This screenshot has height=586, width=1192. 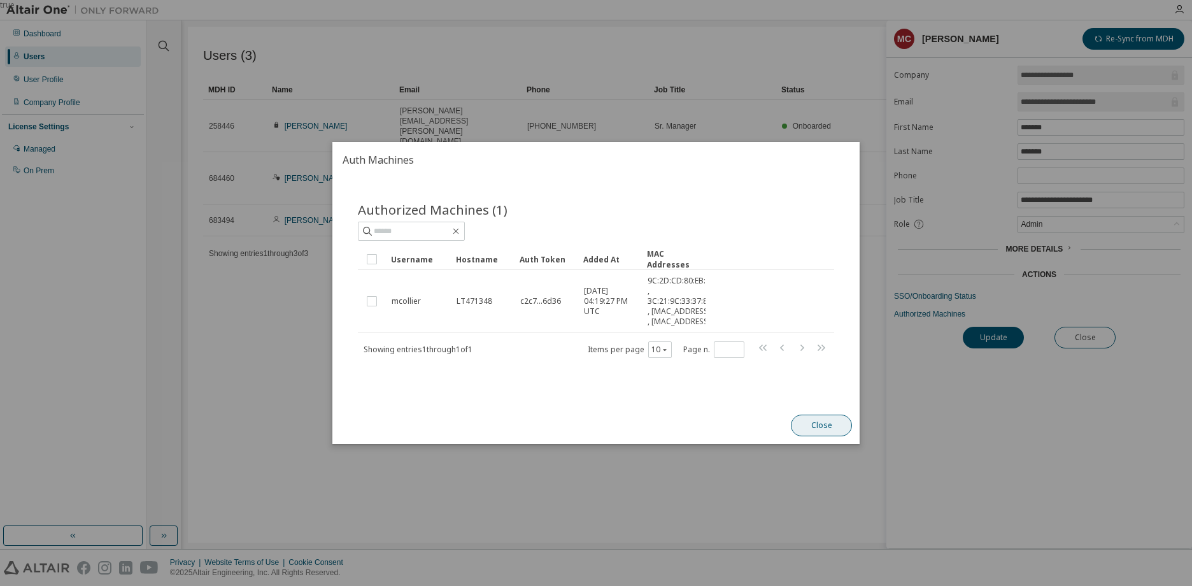 What do you see at coordinates (418, 349) in the screenshot?
I see `span: Showing entries 1 through 1 of 1` at bounding box center [418, 349].